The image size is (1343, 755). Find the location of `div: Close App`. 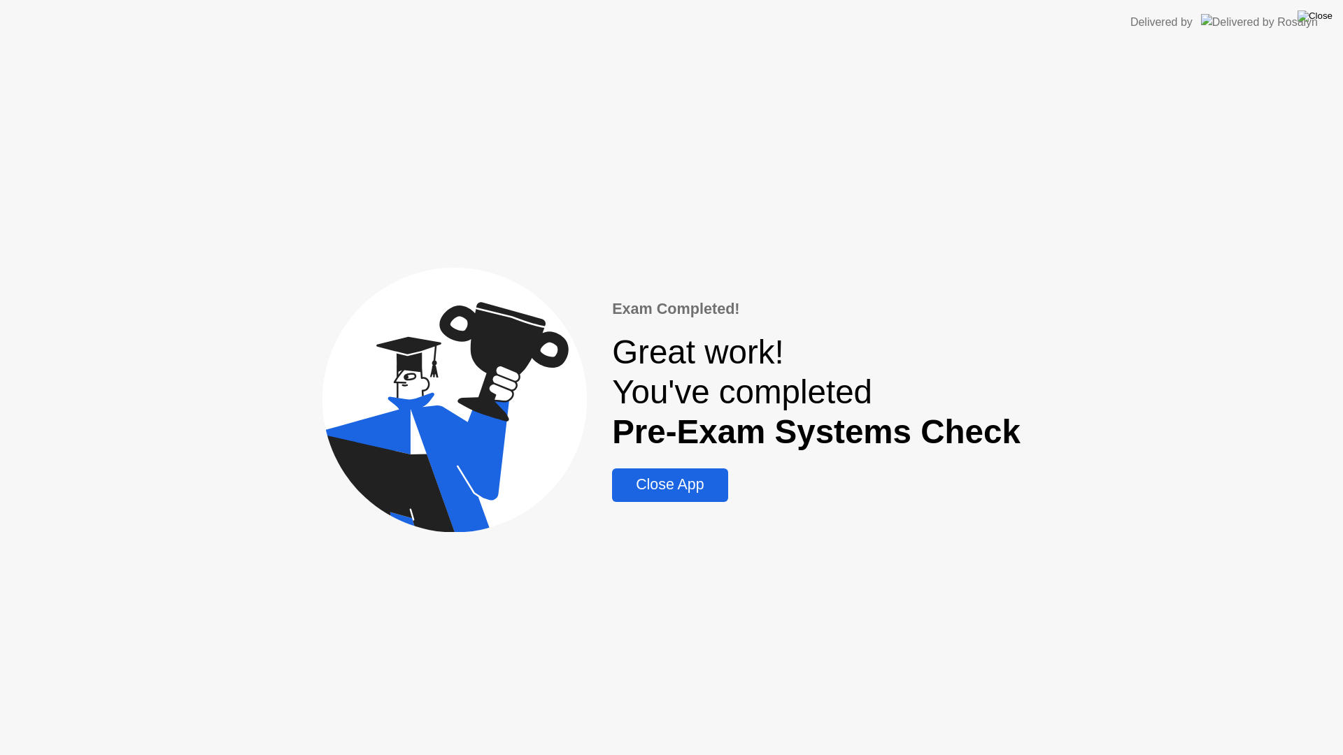

div: Close App is located at coordinates (669, 485).